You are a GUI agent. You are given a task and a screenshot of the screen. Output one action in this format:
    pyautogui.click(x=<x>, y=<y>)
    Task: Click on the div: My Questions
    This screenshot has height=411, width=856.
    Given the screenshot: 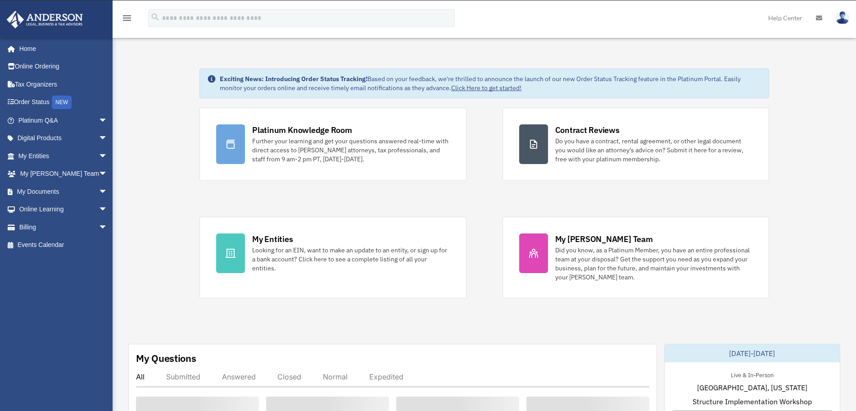 What is the action you would take?
    pyautogui.click(x=166, y=358)
    